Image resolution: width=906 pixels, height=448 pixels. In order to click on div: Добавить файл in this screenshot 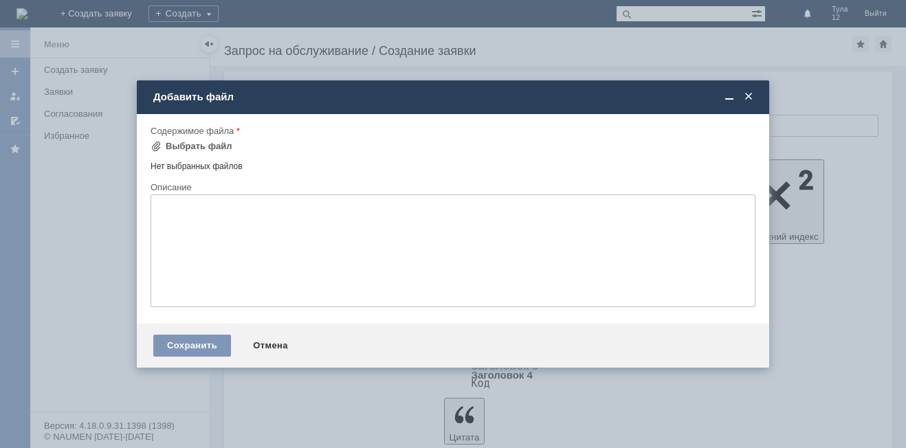, I will do `click(455, 97)`.